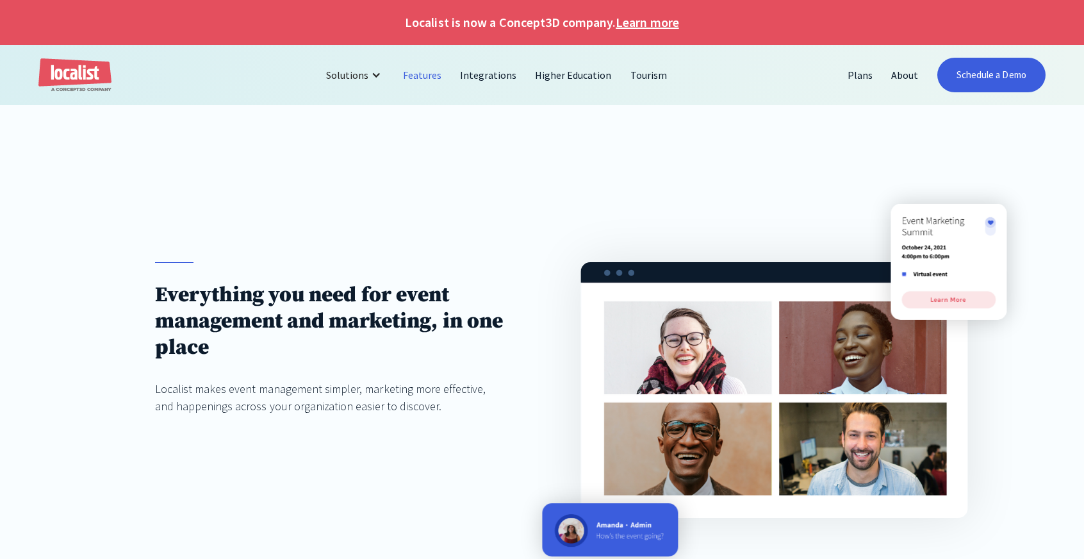  Describe the element at coordinates (647, 22) in the screenshot. I see `a: Learn more` at that location.